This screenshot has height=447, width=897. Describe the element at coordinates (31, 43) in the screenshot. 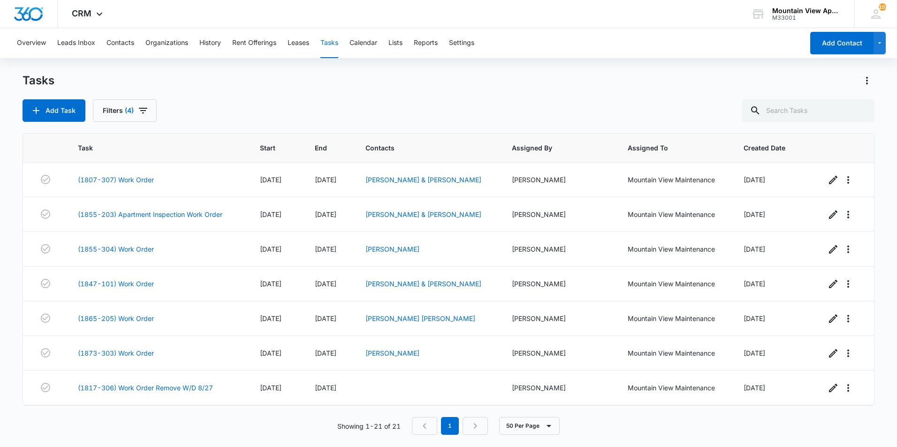

I see `button: Overview` at that location.